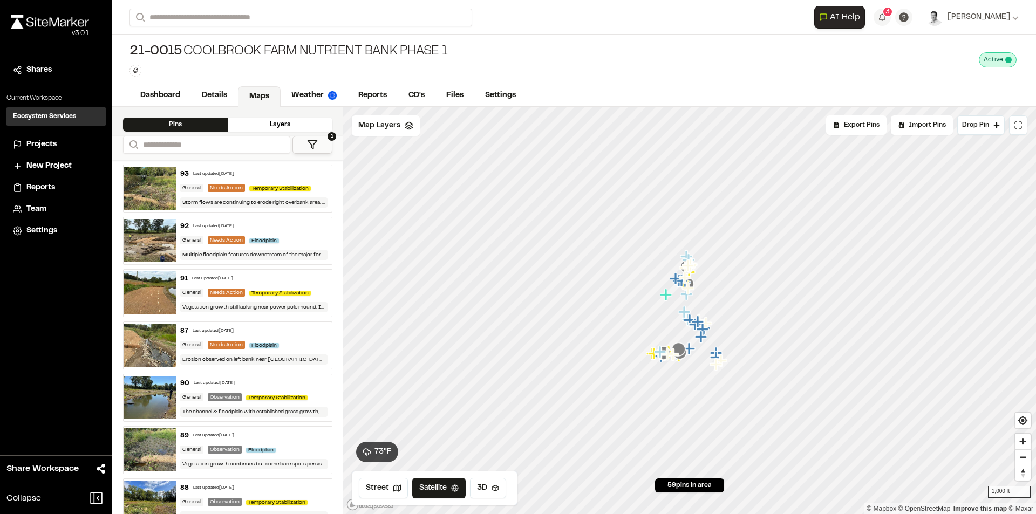  What do you see at coordinates (184, 174) in the screenshot?
I see `div: 93` at bounding box center [184, 174].